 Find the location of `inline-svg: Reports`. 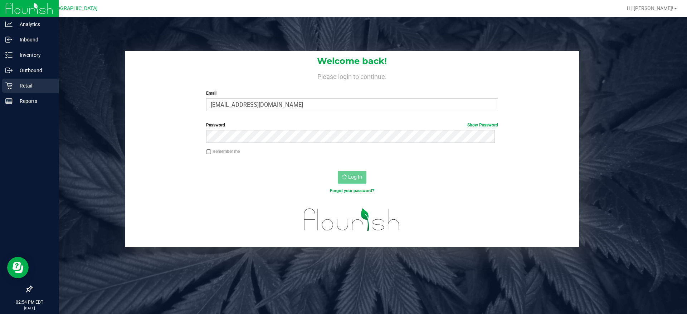

inline-svg: Reports is located at coordinates (9, 101).